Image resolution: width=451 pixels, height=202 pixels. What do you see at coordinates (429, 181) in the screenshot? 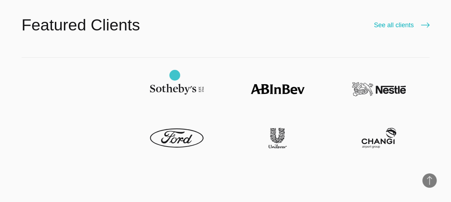
I see `button: Back to Top` at bounding box center [429, 181].